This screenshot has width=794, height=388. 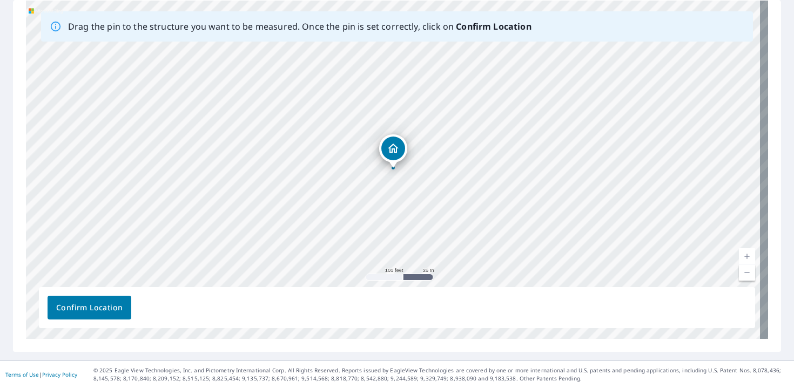 I want to click on p: © 2025 Eagle View Technologies, Inc. and Pictometry International Corp. All Rights Reserved. Repo..., so click(x=441, y=375).